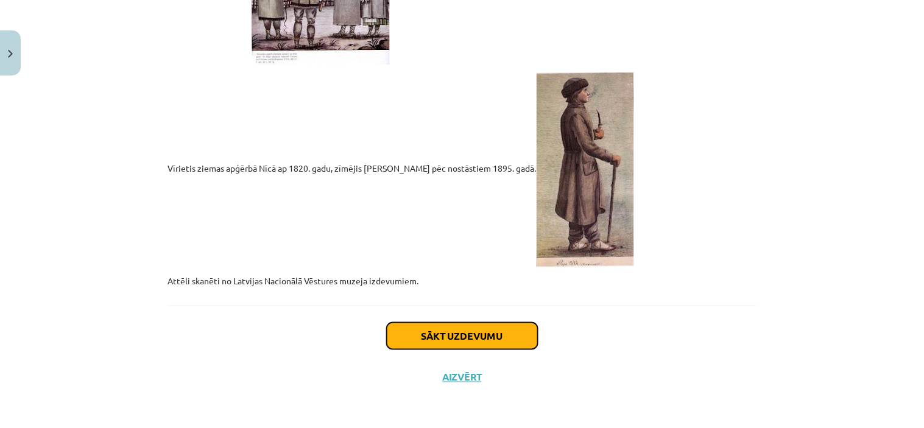 This screenshot has width=924, height=428. I want to click on p: Attēli skanēti no Latvijas Nacionālā Vēstures muzeja izdevumiem., so click(462, 281).